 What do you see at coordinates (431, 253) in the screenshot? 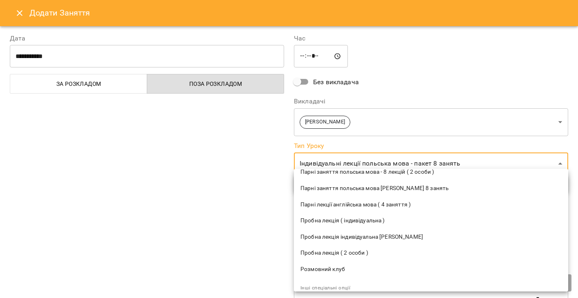
I see `span: Пробна лекція ( 2 особи )` at bounding box center [431, 253].